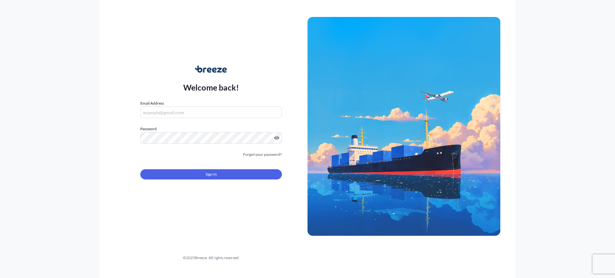 This screenshot has height=278, width=615. Describe the element at coordinates (277, 138) in the screenshot. I see `button: Show password` at that location.